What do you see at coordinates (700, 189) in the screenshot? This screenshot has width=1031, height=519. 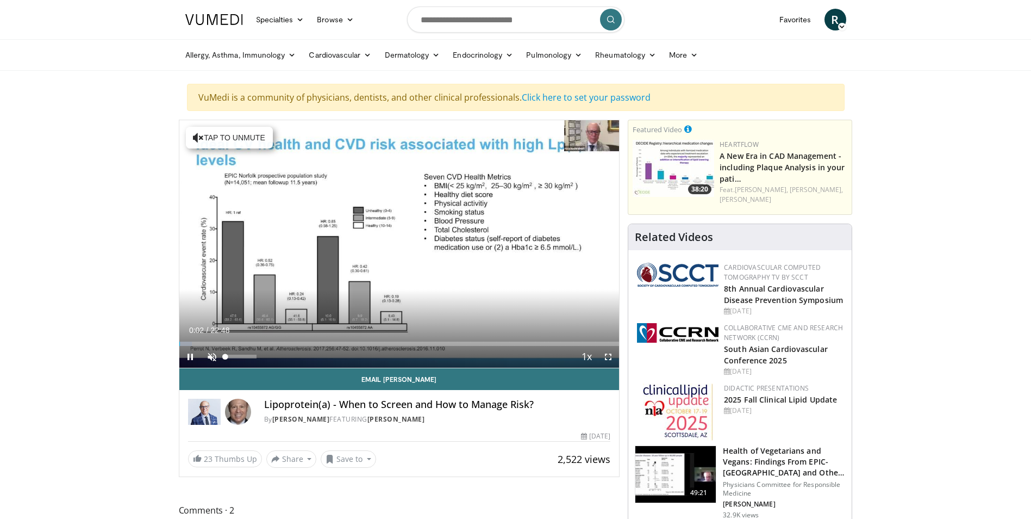 I see `span: 38:20` at bounding box center [700, 189].